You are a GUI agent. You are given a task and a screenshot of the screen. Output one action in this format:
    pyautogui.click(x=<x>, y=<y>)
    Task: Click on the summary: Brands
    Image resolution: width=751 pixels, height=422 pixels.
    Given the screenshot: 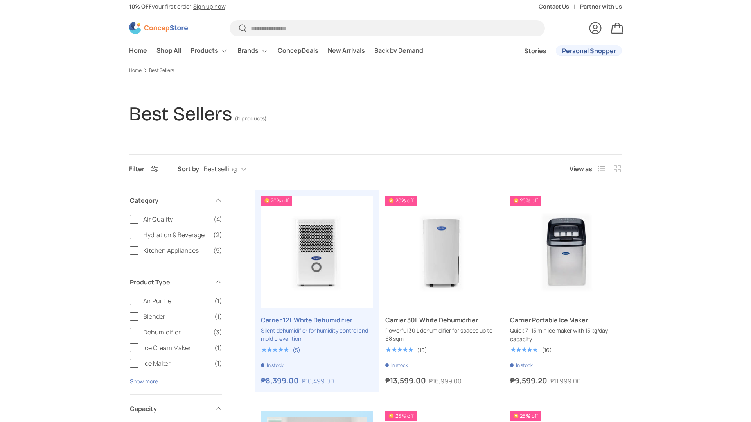 What is the action you would take?
    pyautogui.click(x=253, y=51)
    